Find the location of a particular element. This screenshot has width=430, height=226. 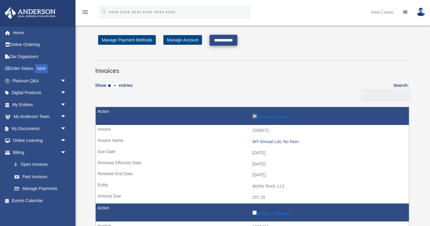

a: Order StatusNEW is located at coordinates (40, 69).